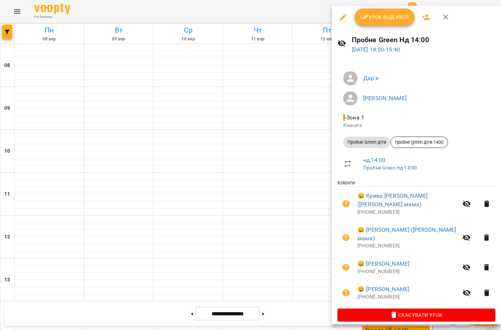 This screenshot has height=330, width=501. I want to click on span: пробне green діти 1400, so click(419, 143).